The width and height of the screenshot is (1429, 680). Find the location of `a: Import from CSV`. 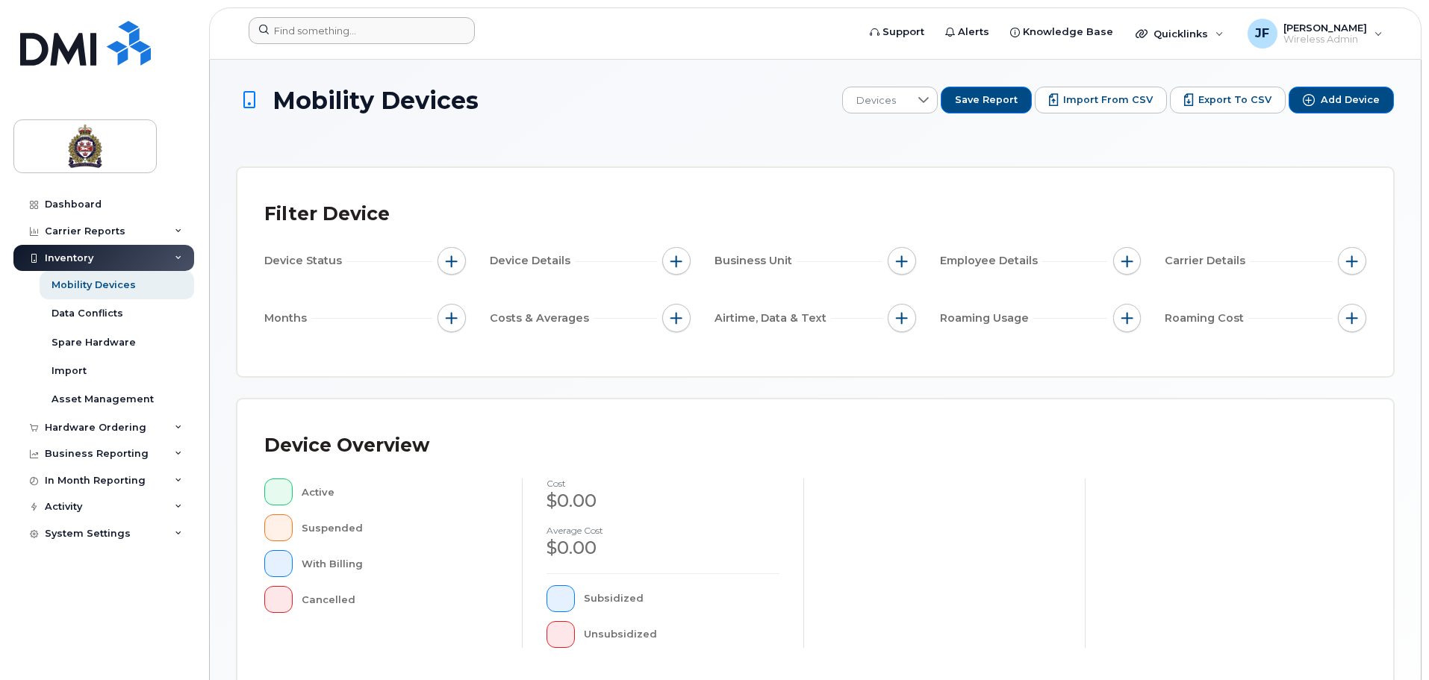

a: Import from CSV is located at coordinates (1100, 100).